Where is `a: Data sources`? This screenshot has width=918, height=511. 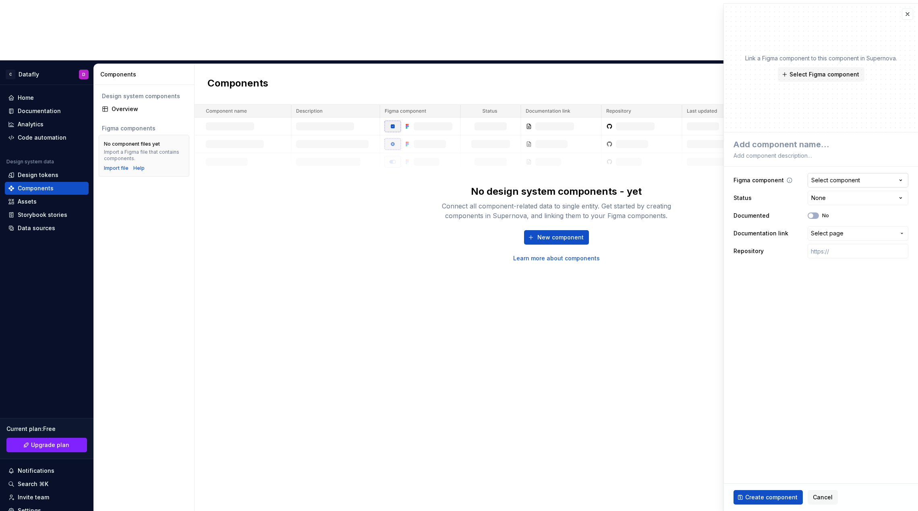
a: Data sources is located at coordinates (47, 228).